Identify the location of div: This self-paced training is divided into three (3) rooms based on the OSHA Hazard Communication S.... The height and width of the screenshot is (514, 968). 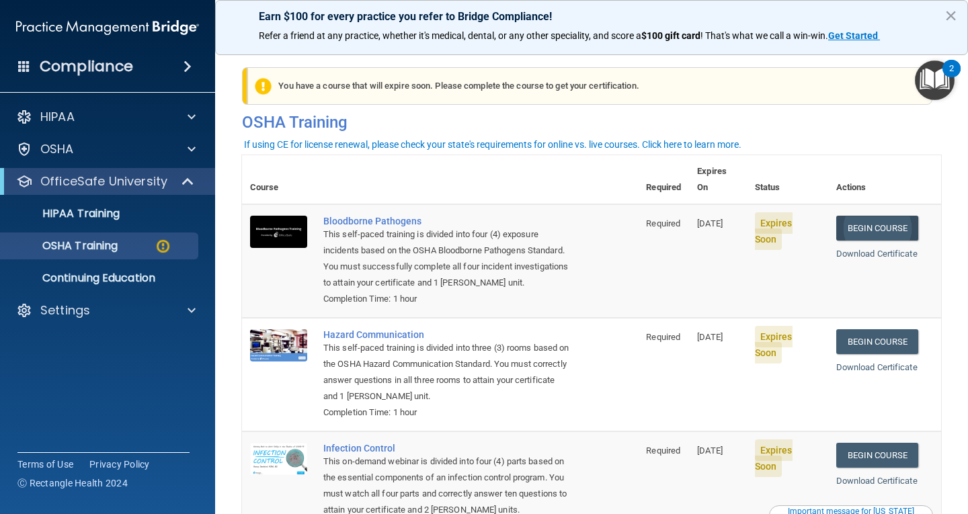
(447, 373).